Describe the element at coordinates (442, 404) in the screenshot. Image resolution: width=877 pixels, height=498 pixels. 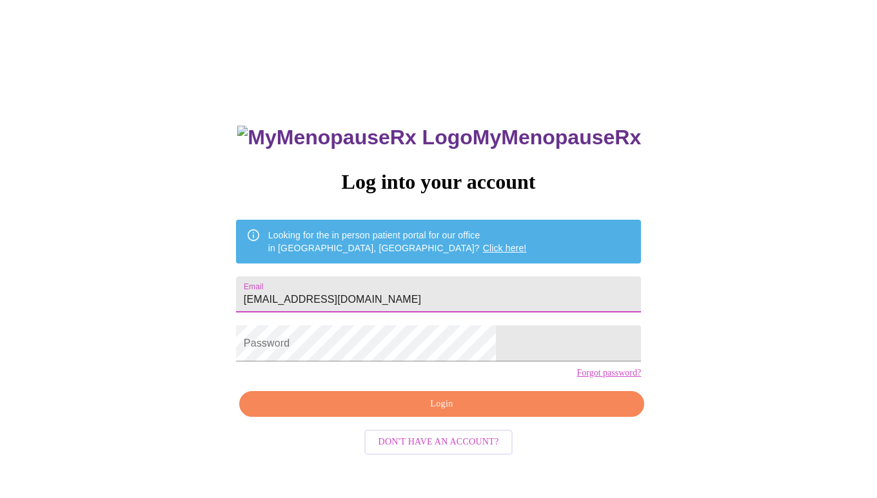
I see `span: Login` at that location.